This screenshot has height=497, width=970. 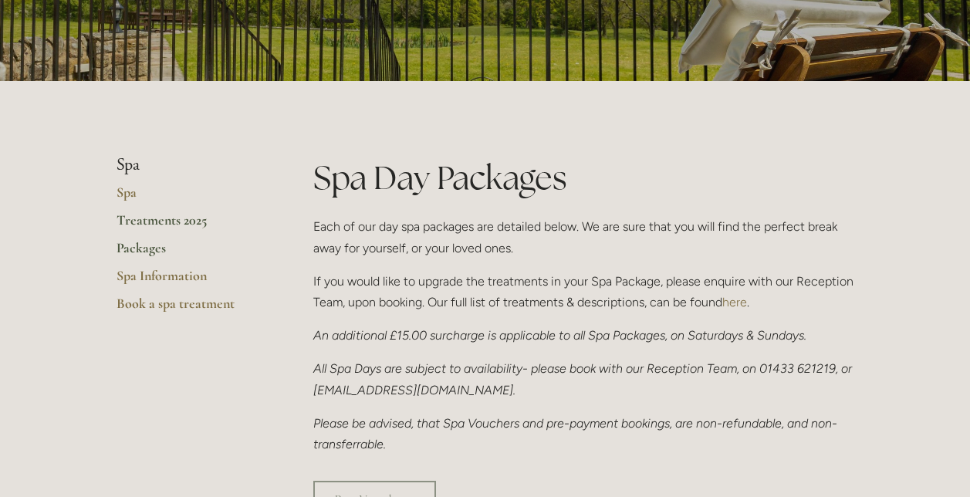 What do you see at coordinates (560, 335) in the screenshot?
I see `em: An additional £15.00 surcharge is applicable to all Spa Packages, on Saturdays & Sundays.` at bounding box center [560, 335].